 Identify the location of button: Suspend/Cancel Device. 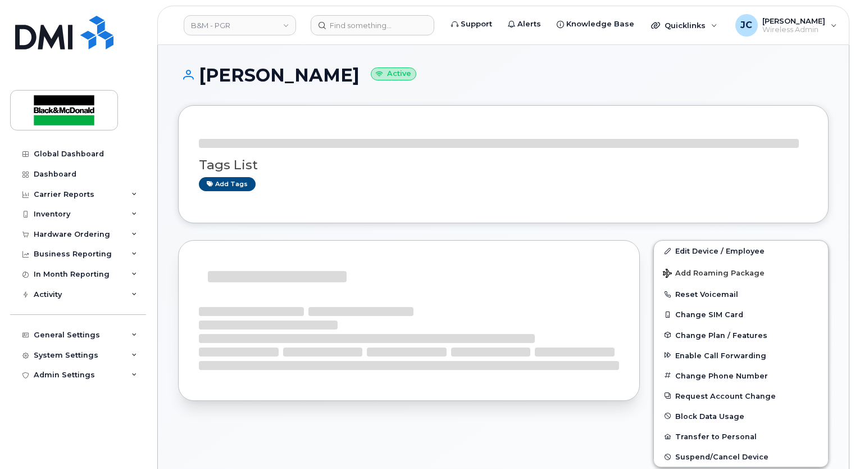
(741, 456).